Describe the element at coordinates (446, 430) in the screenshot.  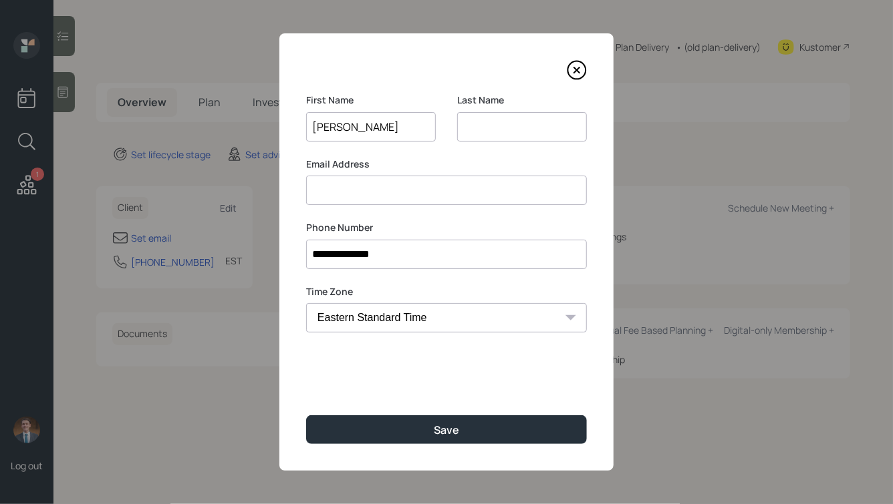
I see `div: Save` at that location.